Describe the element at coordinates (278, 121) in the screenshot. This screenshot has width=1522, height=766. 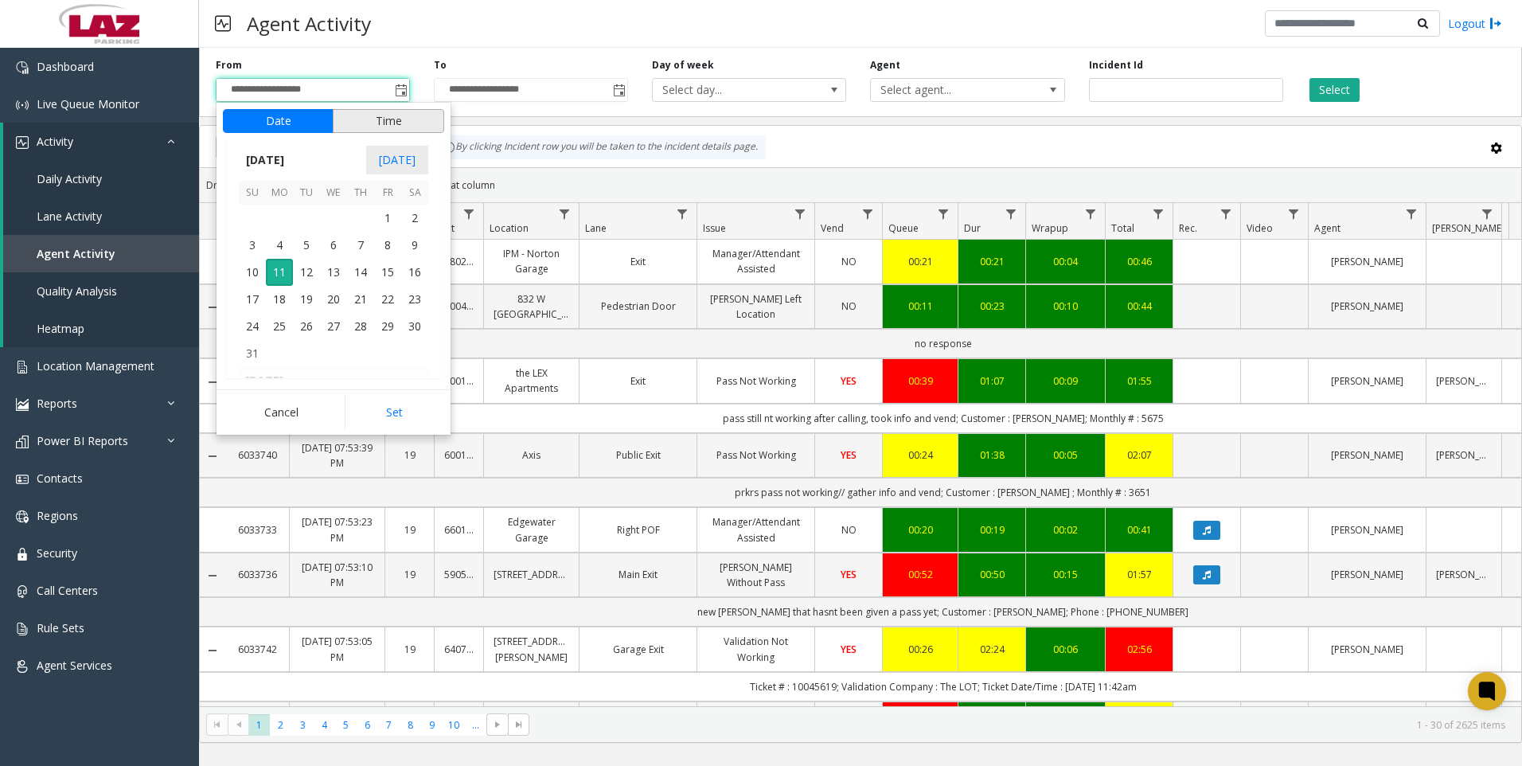
I see `button: Date tab` at that location.